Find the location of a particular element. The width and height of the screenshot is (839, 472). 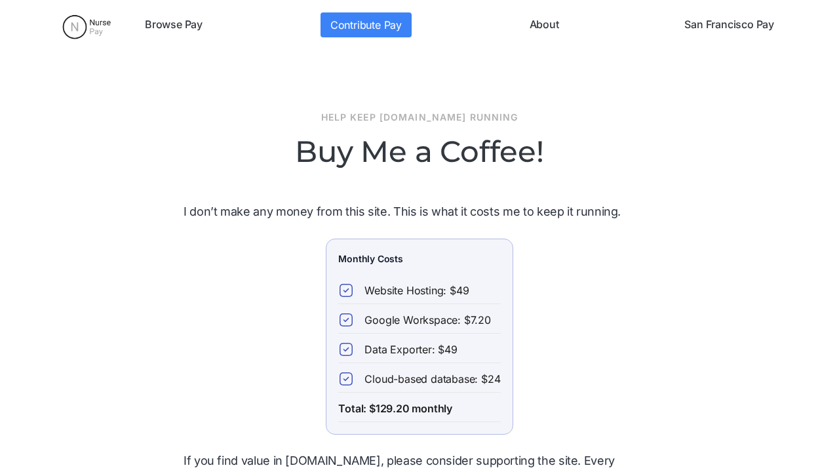

div: Website Hosting: $49 is located at coordinates (416, 290).